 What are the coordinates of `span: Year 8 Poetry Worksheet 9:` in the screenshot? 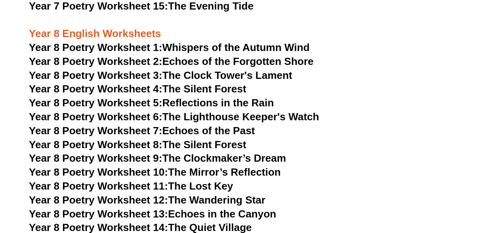 It's located at (96, 158).